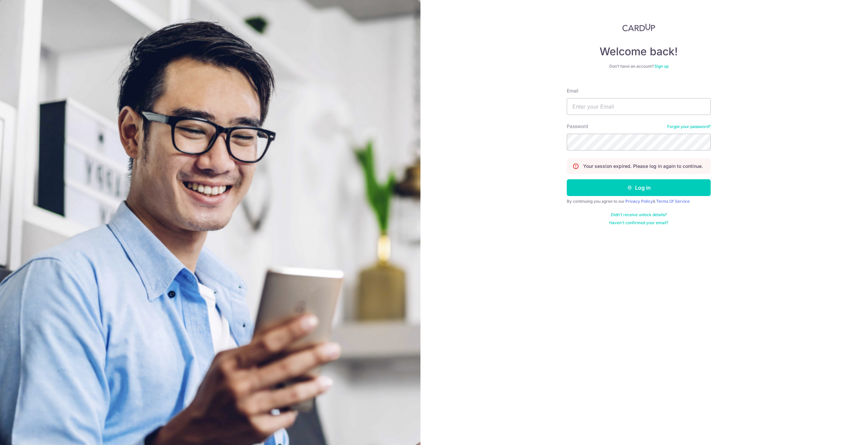 The height and width of the screenshot is (445, 857). Describe the element at coordinates (639, 201) in the screenshot. I see `a: Privacy Policy` at that location.